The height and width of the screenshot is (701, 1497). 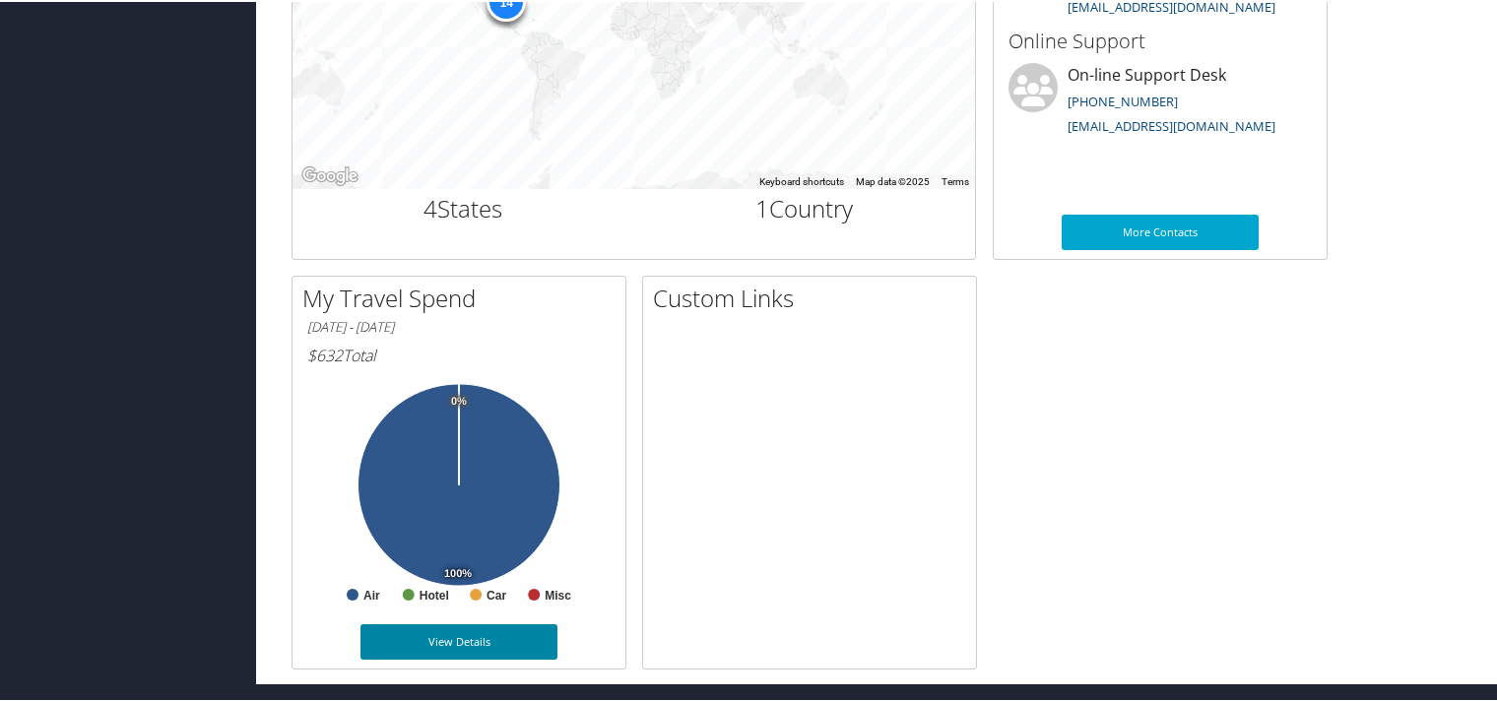 What do you see at coordinates (805, 207) in the screenshot?
I see `h2: Country` at bounding box center [805, 207].